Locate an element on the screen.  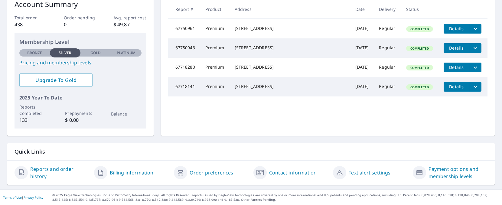
p: Platinum is located at coordinates (126, 53).